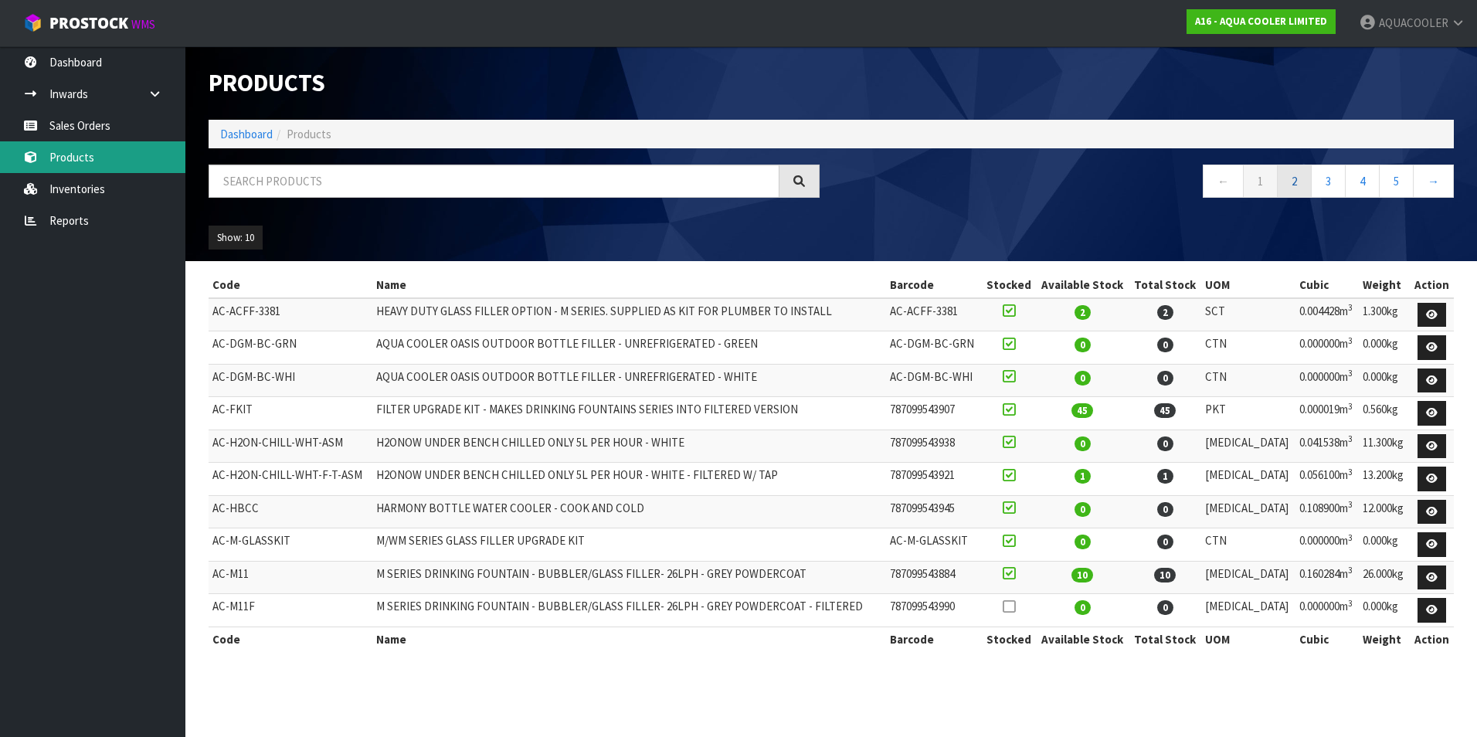 This screenshot has width=1477, height=737. What do you see at coordinates (629, 380) in the screenshot?
I see `td: AQUA COOLER OASIS OUTDOOR BOTTLE FILLER - UNREFRIGERATED - WHITE` at bounding box center [629, 380].